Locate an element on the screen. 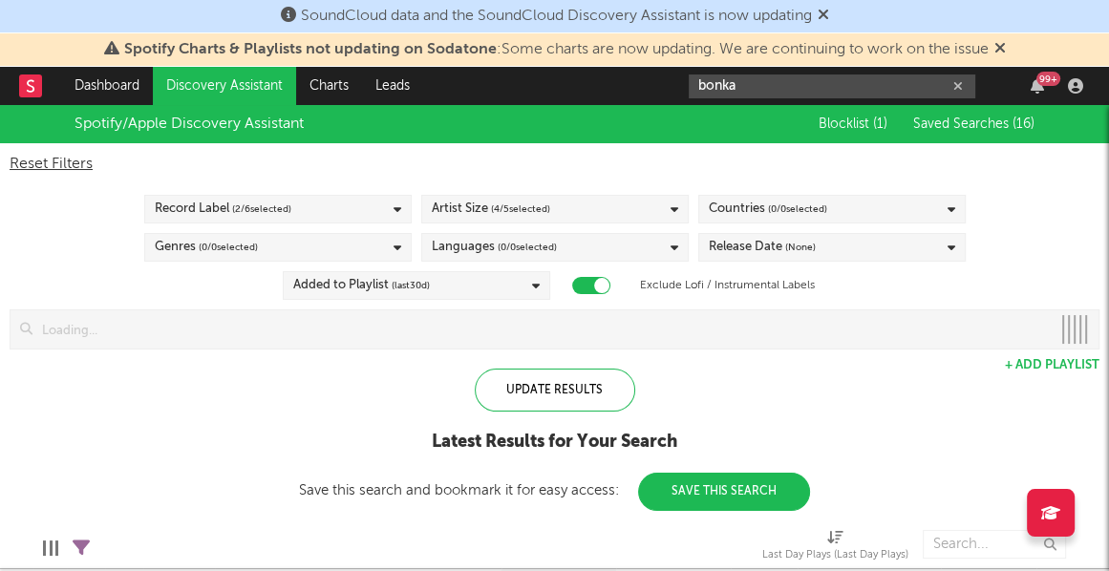  div: Latest Results for Your Search is located at coordinates (554, 442).